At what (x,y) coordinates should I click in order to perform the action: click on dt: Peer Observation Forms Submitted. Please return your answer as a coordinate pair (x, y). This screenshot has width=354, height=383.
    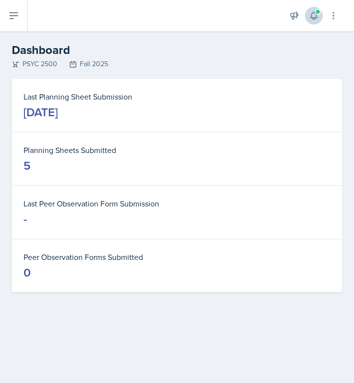
    Looking at the image, I should click on (177, 257).